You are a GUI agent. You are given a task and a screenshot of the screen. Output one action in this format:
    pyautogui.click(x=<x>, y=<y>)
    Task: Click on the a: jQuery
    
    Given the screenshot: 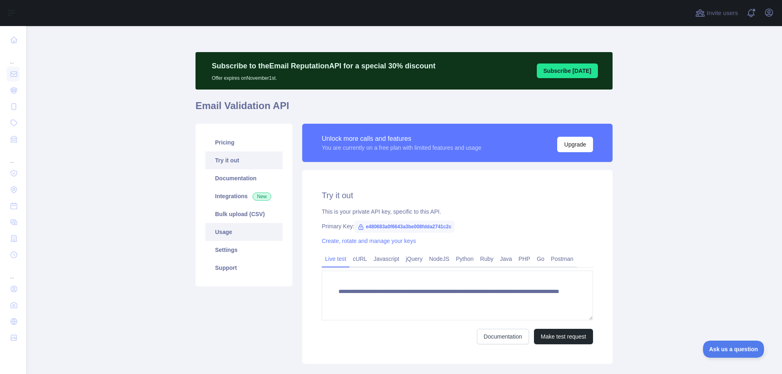 What is the action you would take?
    pyautogui.click(x=414, y=259)
    